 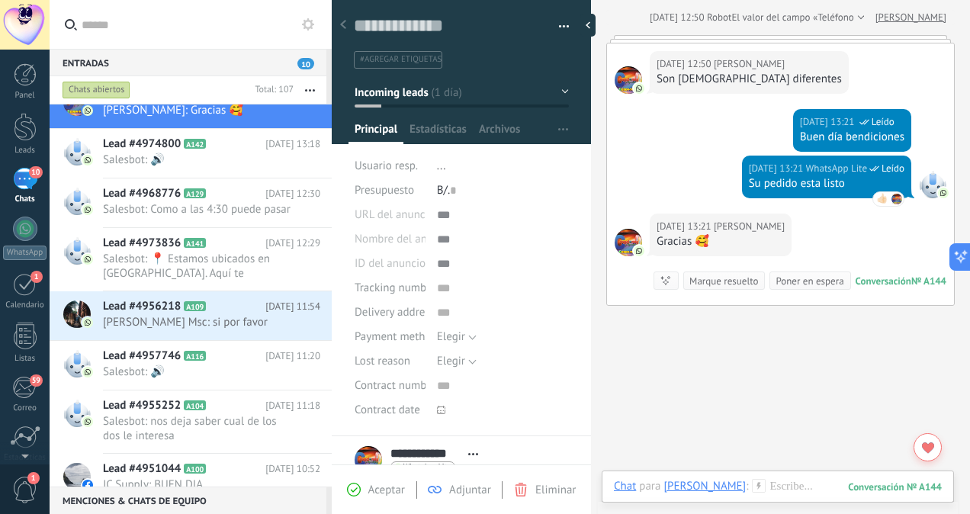 I want to click on div: B/., so click(x=503, y=191).